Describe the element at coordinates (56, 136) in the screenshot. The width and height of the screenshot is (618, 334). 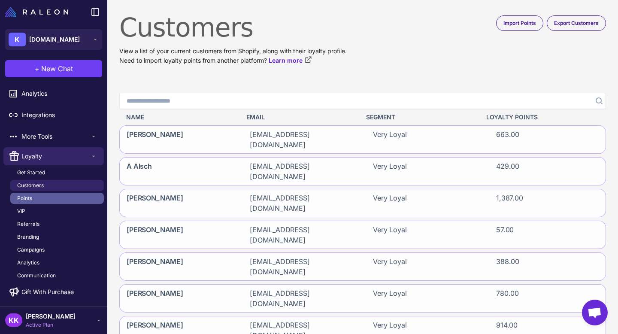
I see `span: More Tools` at that location.